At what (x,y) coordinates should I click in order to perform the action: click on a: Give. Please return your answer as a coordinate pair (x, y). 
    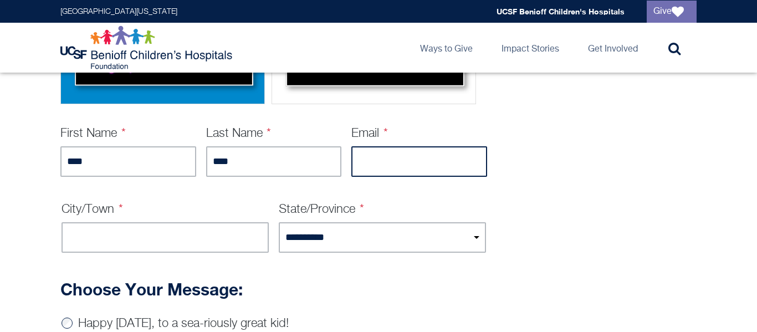
    Looking at the image, I should click on (671, 12).